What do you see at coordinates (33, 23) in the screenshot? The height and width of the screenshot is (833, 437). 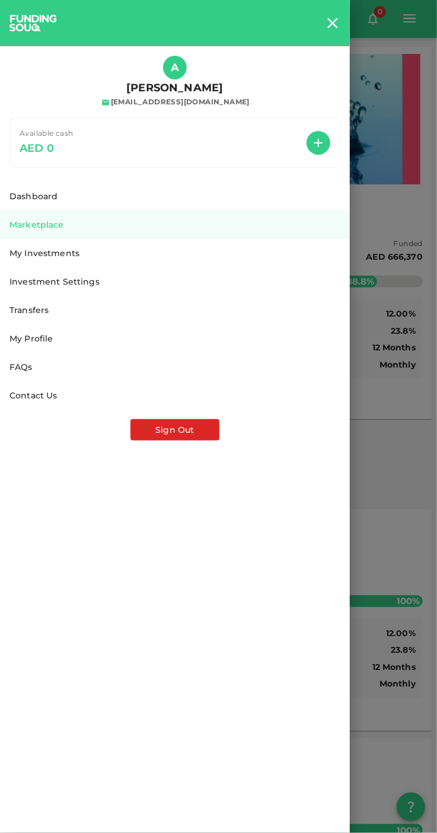 I see `img: logo` at bounding box center [33, 23].